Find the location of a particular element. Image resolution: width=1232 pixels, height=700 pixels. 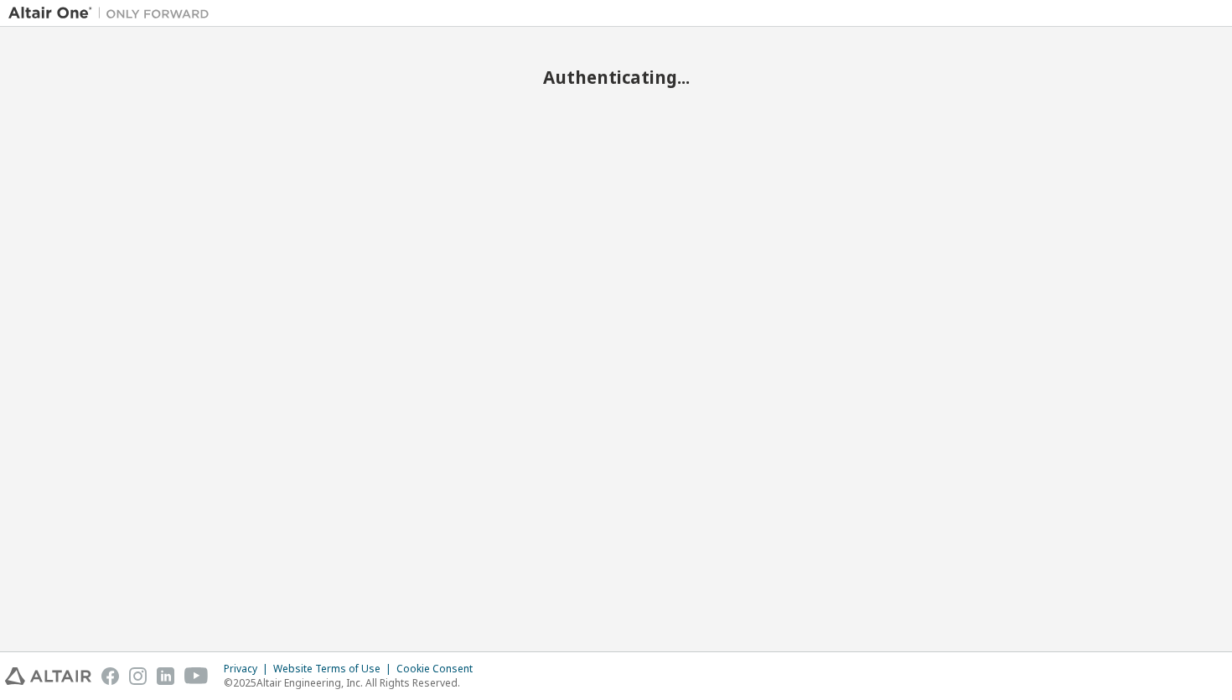

div: Website Terms of Use is located at coordinates (334, 669).